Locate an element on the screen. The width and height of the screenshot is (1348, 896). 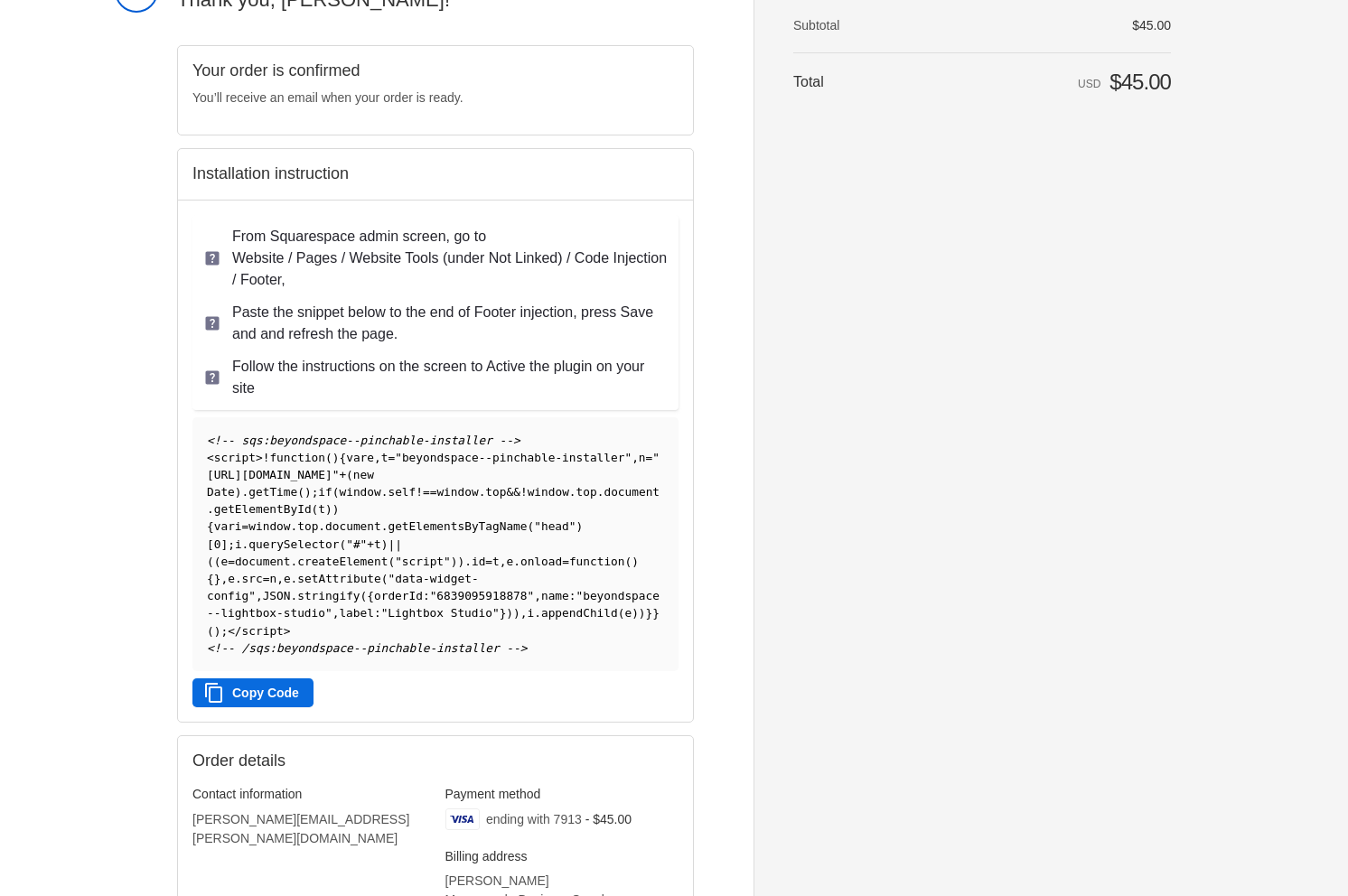
span: label is located at coordinates (356, 612).